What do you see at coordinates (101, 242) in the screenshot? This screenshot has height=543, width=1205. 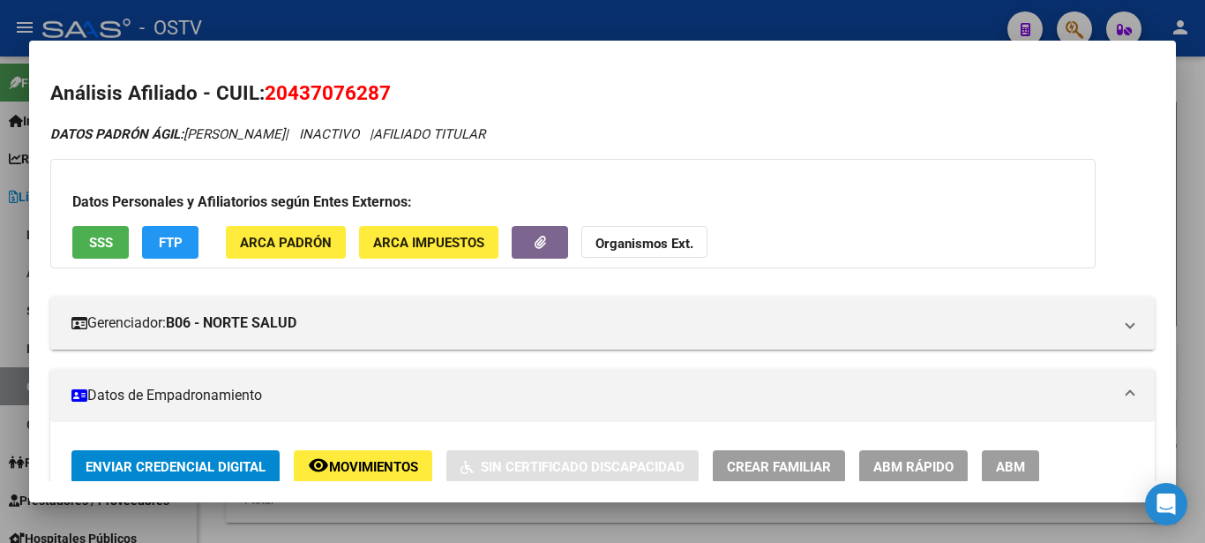 I see `button: SSS` at bounding box center [101, 242].